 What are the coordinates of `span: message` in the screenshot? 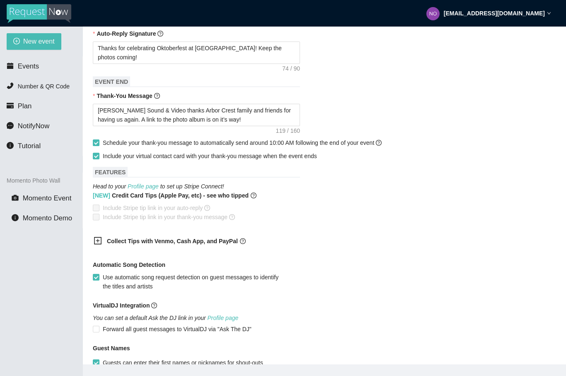 It's located at (10, 125).